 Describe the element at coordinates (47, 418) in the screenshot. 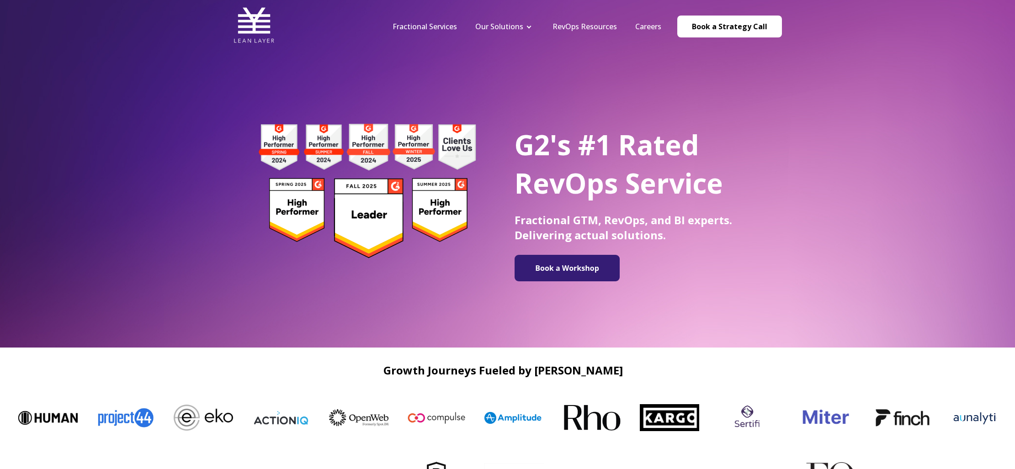

I see `img: Human` at that location.